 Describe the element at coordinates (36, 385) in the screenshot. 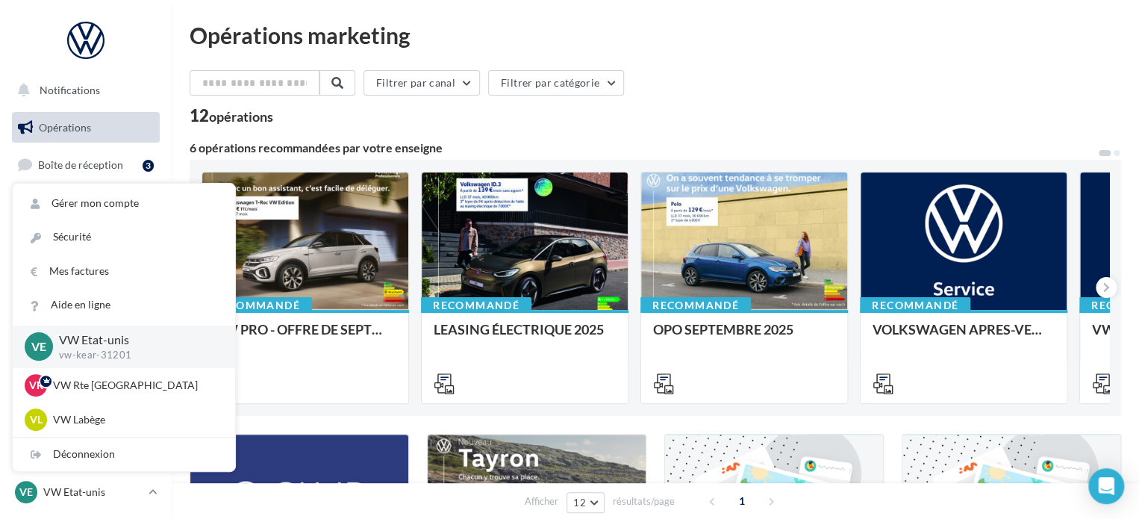

I see `span: VR` at that location.